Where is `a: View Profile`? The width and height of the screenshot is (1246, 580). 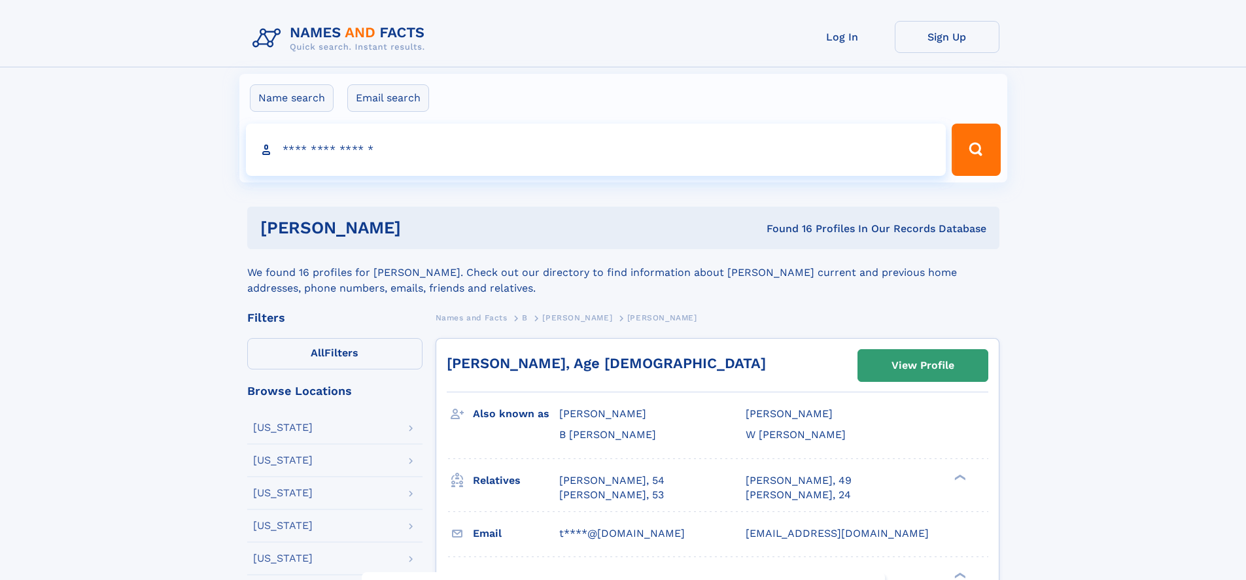
a: View Profile is located at coordinates (923, 366).